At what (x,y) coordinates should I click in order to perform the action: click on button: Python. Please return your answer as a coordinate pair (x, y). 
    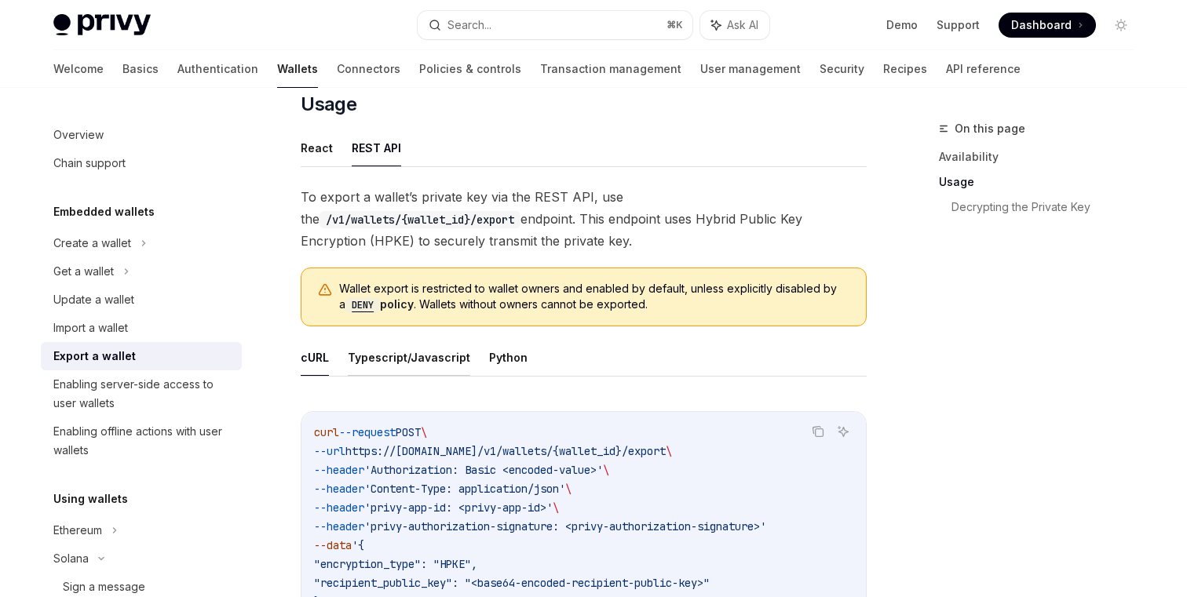
    Looking at the image, I should click on (508, 357).